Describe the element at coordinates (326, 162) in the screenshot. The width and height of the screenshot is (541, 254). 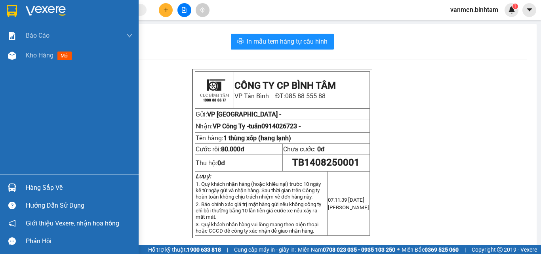
I see `span: TB1408250001` at that location.